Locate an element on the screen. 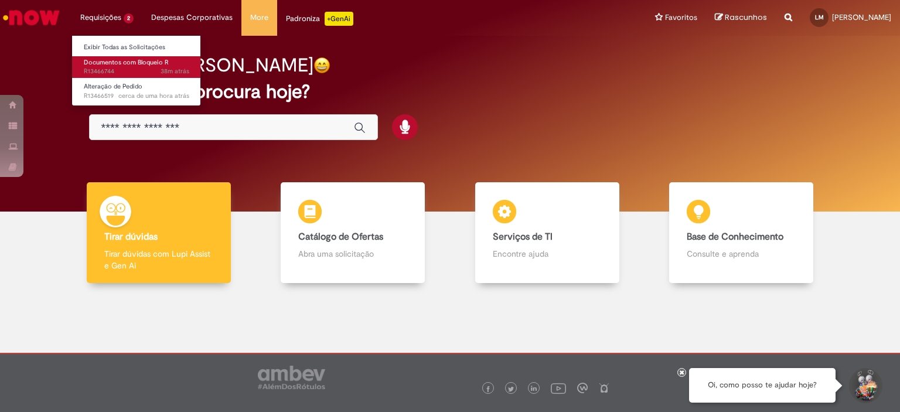 This screenshot has width=900, height=412. a: Tirar dúvidas Tirar dúvidas com Lupi Assist e Gen Ai is located at coordinates (159, 233).